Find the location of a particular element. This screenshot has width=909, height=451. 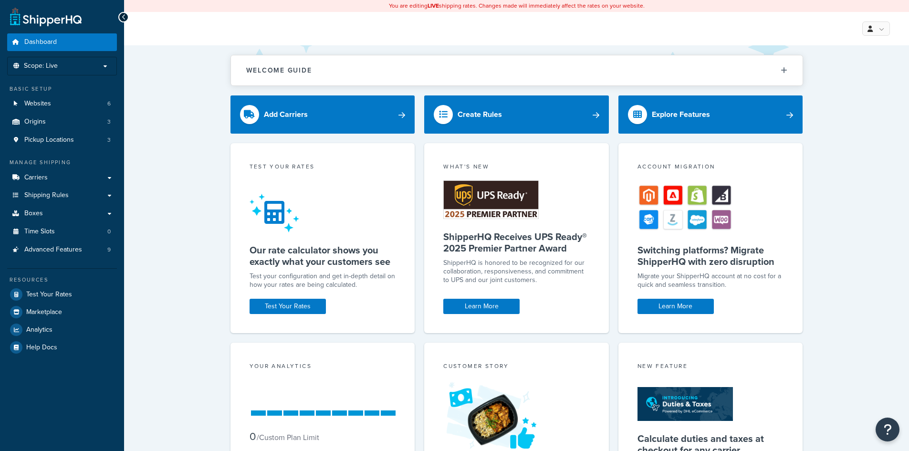

span: Websites is located at coordinates (38, 104).